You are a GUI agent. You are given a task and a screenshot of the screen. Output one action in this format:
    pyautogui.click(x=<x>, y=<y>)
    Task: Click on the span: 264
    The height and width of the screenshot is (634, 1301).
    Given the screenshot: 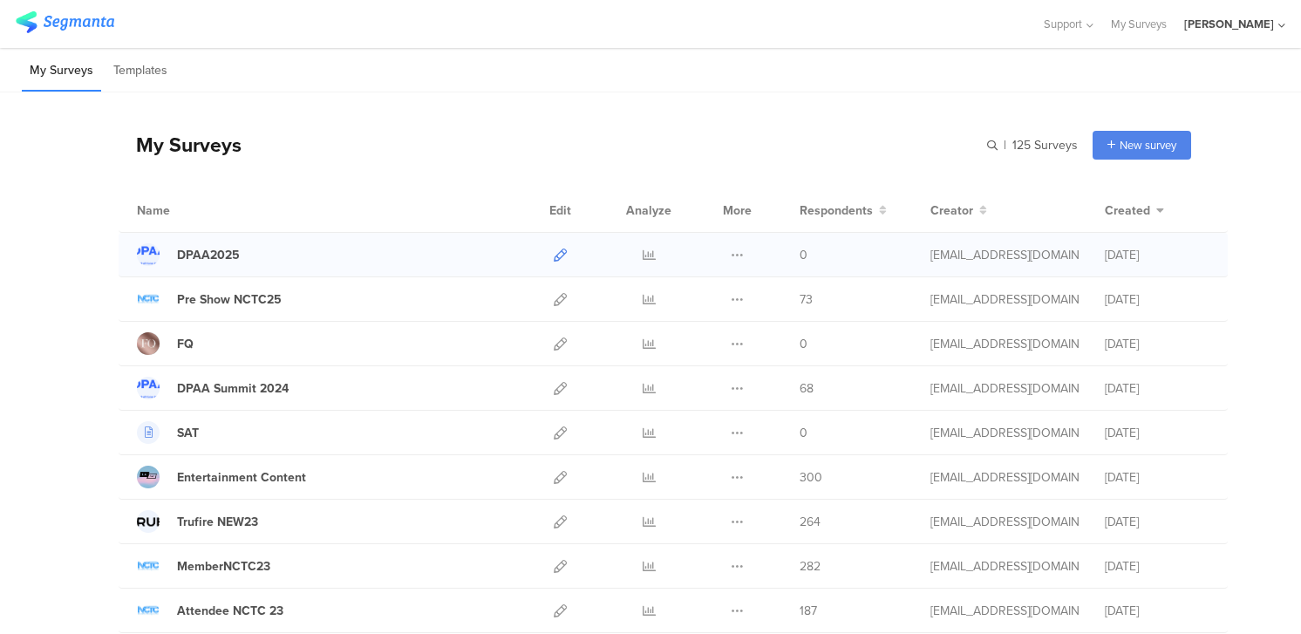 What is the action you would take?
    pyautogui.click(x=810, y=521)
    